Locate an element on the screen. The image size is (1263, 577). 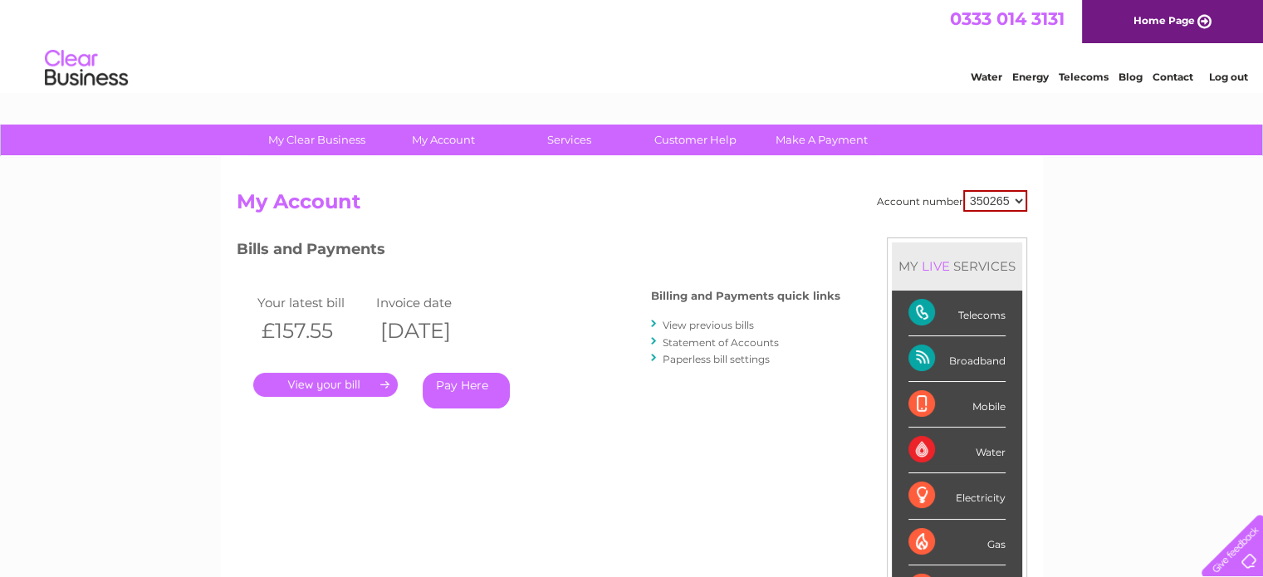
a: Pay Here is located at coordinates (466, 390).